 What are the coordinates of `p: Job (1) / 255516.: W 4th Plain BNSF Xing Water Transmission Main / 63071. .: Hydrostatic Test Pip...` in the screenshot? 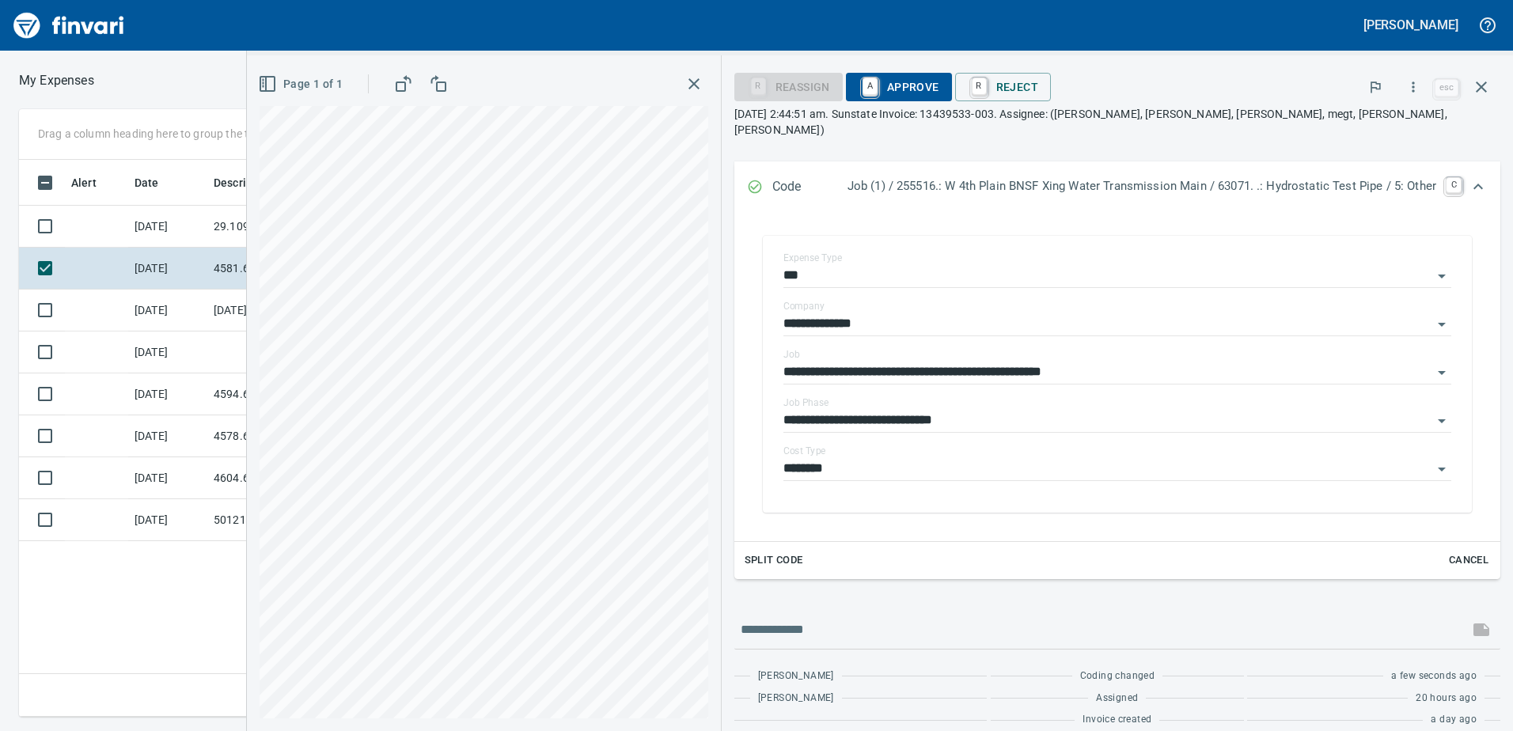 It's located at (1142, 186).